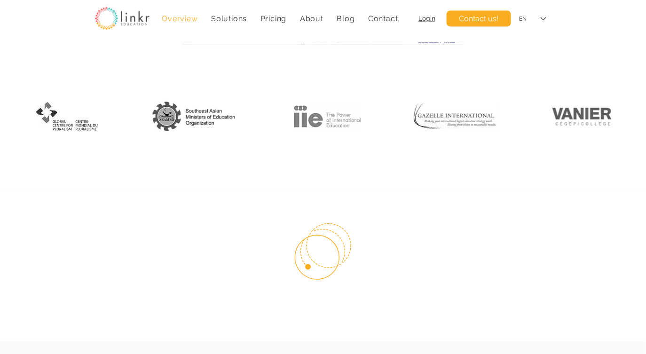 The image size is (646, 354). What do you see at coordinates (327, 116) in the screenshot?
I see `img: institute-of-international-education-iie-logo-nb.png` at bounding box center [327, 116].